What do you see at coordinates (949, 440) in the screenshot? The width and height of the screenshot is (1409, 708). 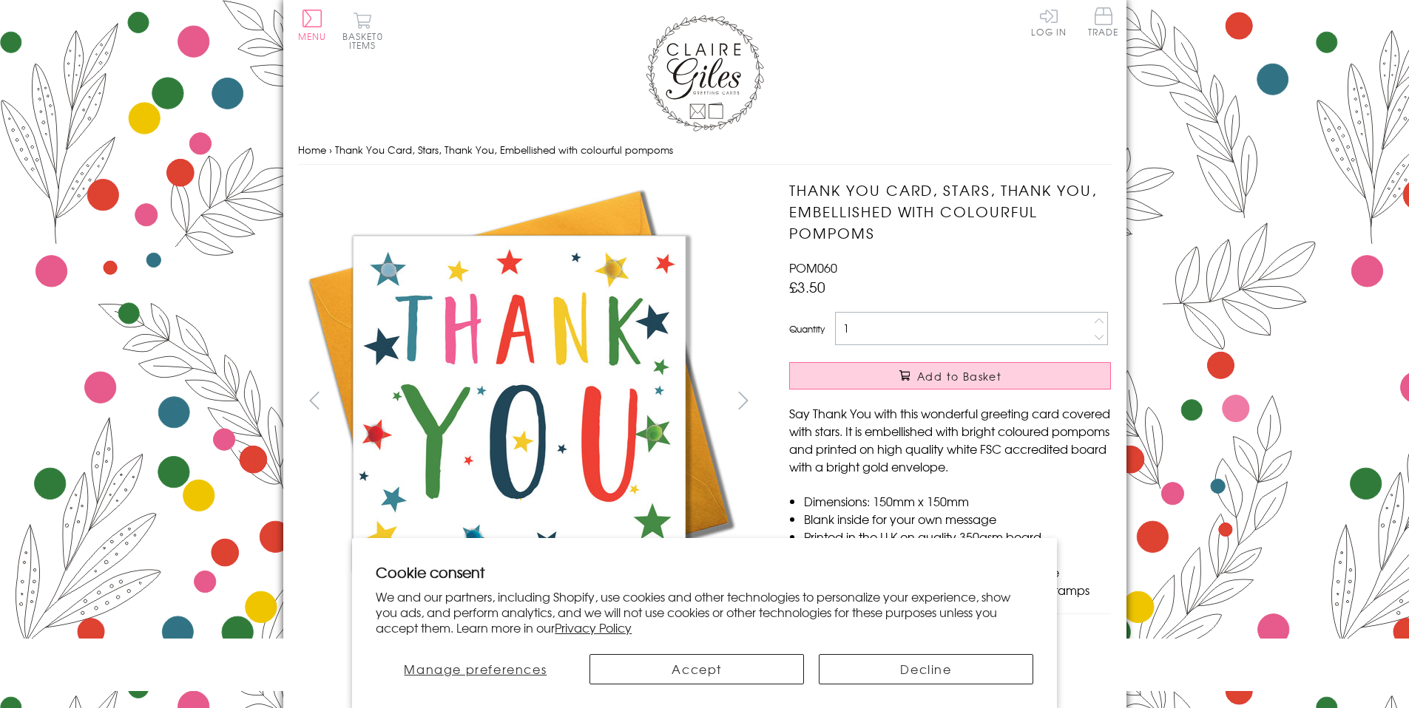 I see `p: Say Thank You with this wonderful greeting card covered with stars. It is embellished with bright...` at bounding box center [949, 440].